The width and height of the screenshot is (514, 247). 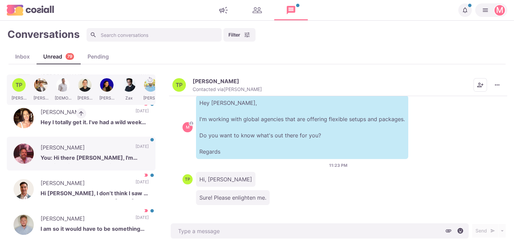 I want to click on button: Send, so click(x=485, y=230).